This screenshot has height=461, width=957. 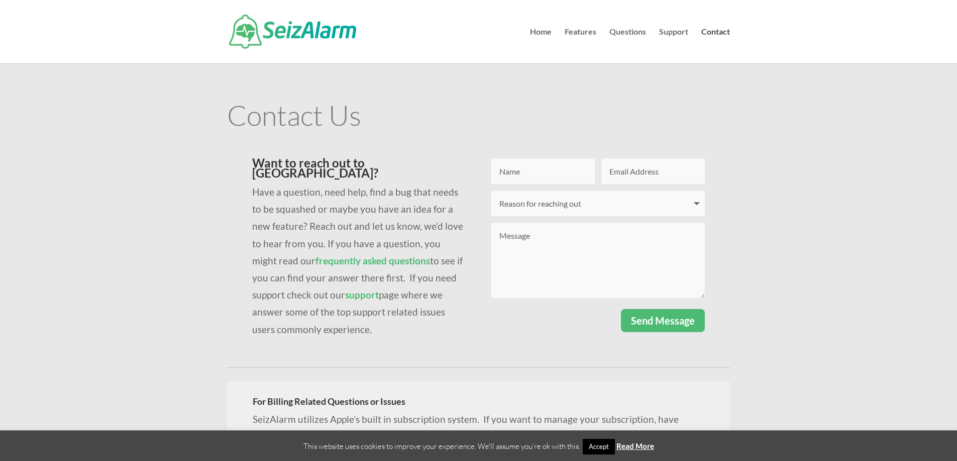 I want to click on input: Email Address, so click(x=653, y=171).